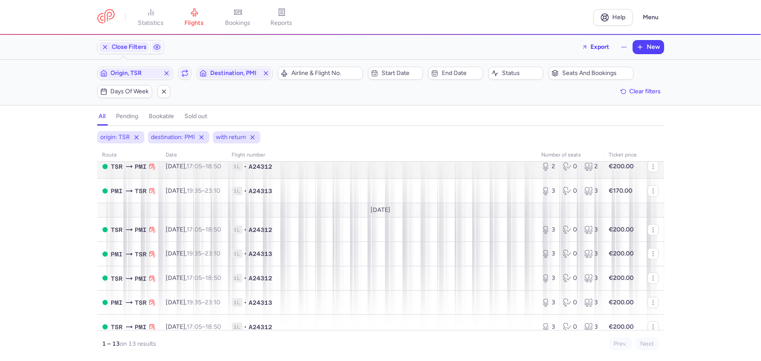  What do you see at coordinates (325, 73) in the screenshot?
I see `span: Airline & Flight No.` at bounding box center [325, 73].